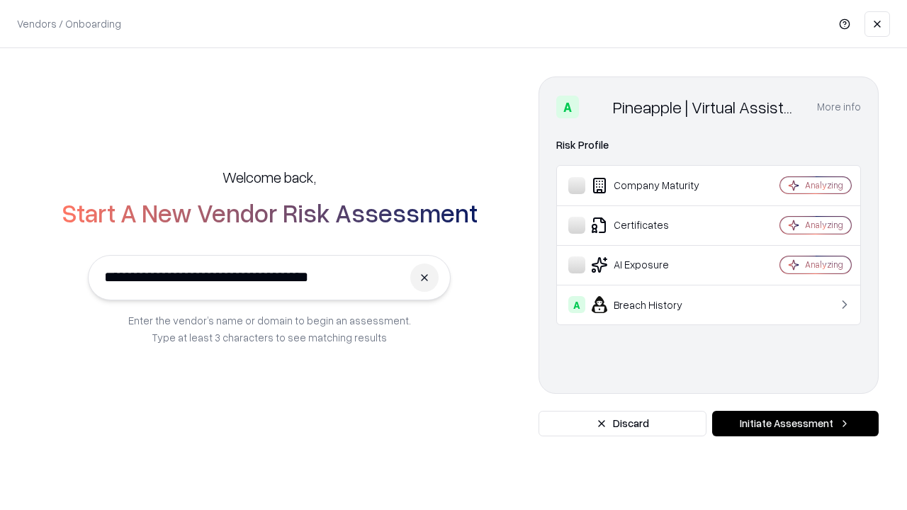 Image resolution: width=907 pixels, height=510 pixels. What do you see at coordinates (69, 23) in the screenshot?
I see `p: Vendors / Onboarding` at bounding box center [69, 23].